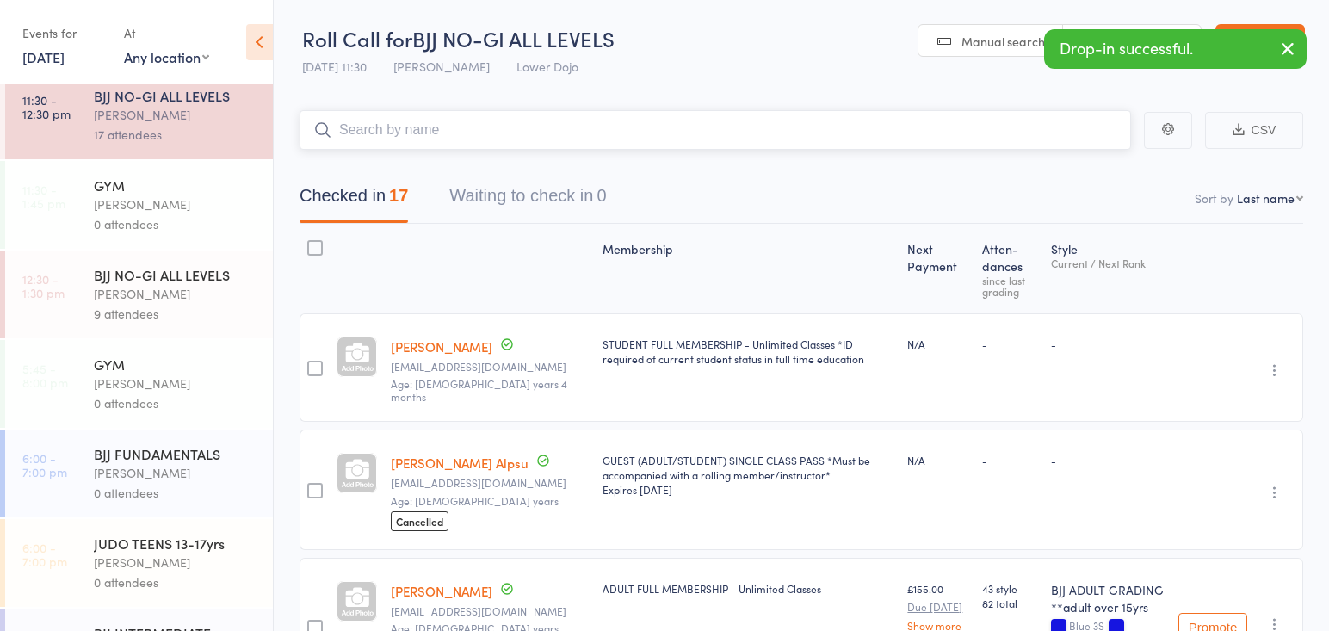  I want to click on time: 12:30 - 1:30 pm, so click(43, 286).